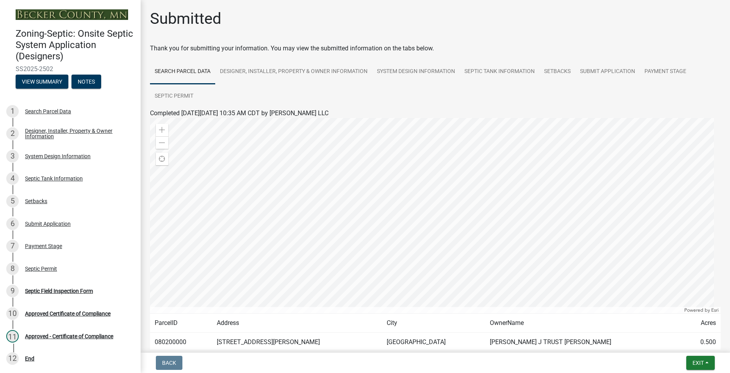 This screenshot has width=730, height=373. I want to click on td: 080200000, so click(181, 342).